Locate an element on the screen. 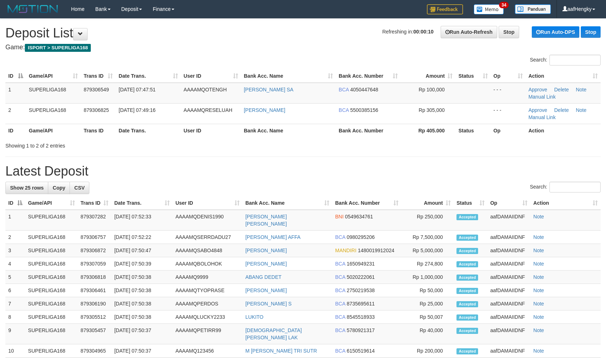 This screenshot has width=606, height=358. td: AAAAMQDENIS1990 is located at coordinates (208, 220).